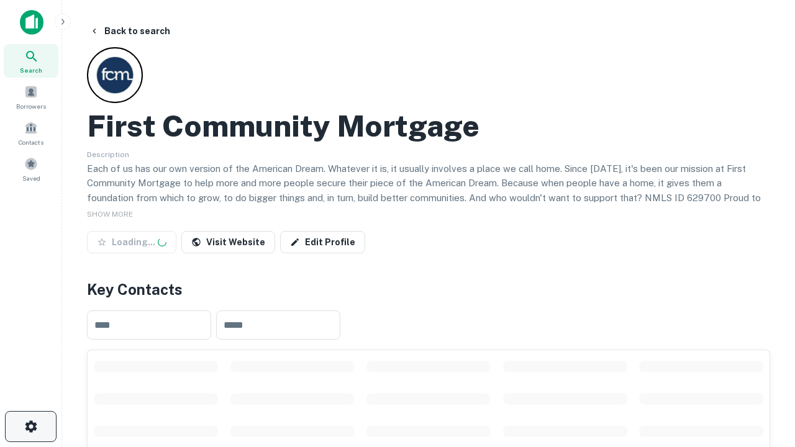  I want to click on span: Description, so click(108, 155).